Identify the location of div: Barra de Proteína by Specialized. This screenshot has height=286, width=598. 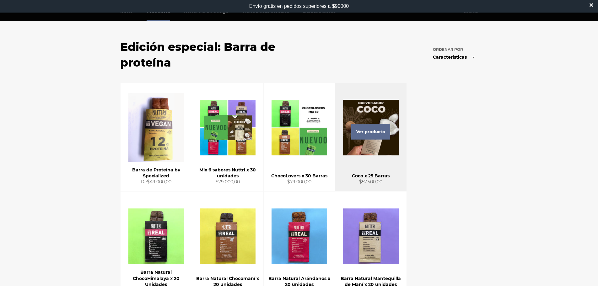
(156, 173).